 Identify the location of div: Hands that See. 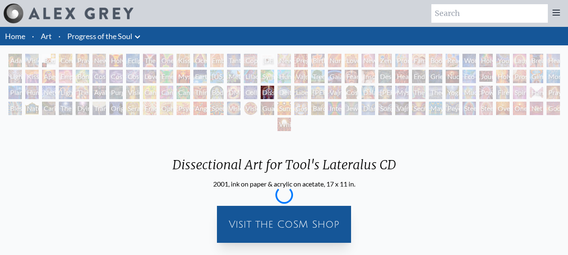
(536, 92).